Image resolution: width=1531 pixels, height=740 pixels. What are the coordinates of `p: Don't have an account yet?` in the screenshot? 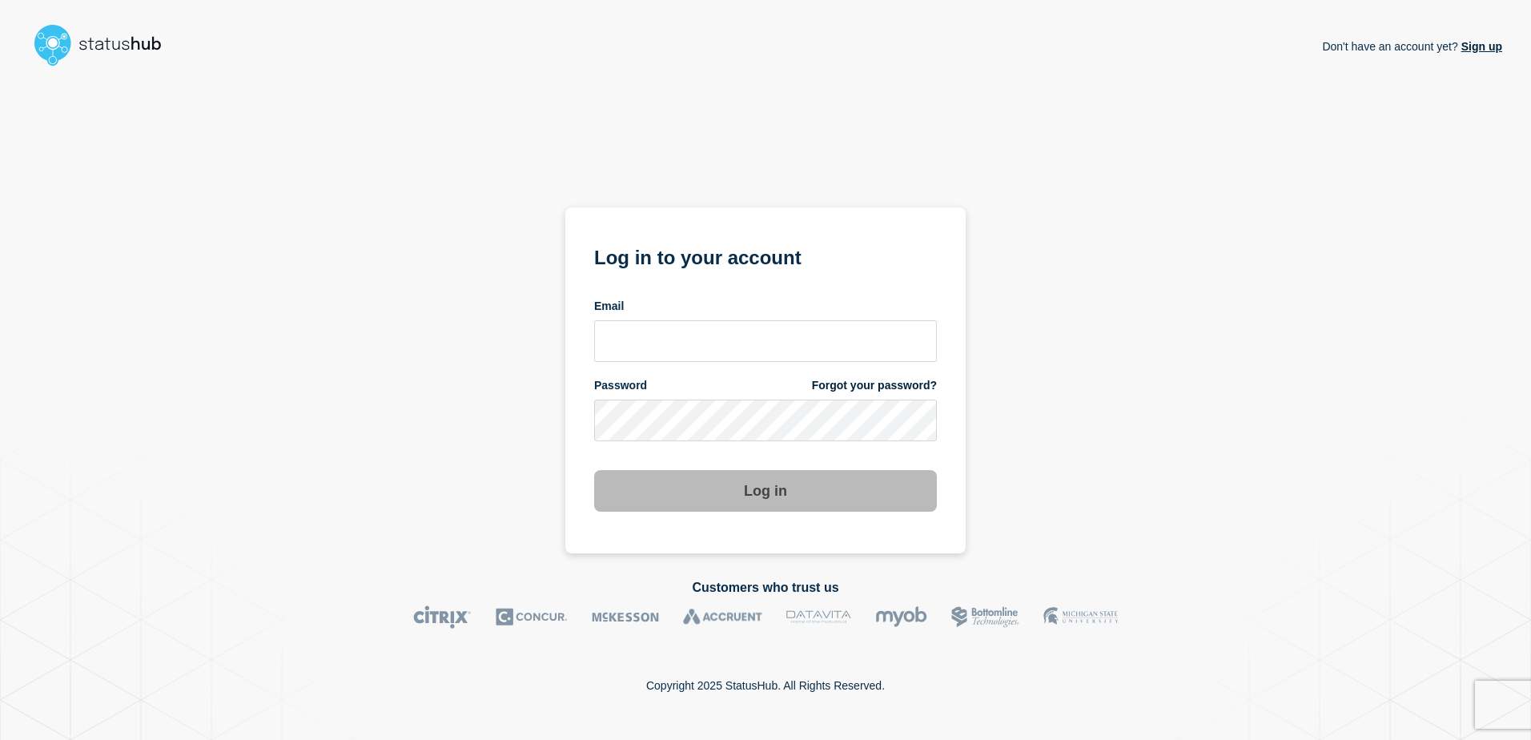 It's located at (1412, 46).